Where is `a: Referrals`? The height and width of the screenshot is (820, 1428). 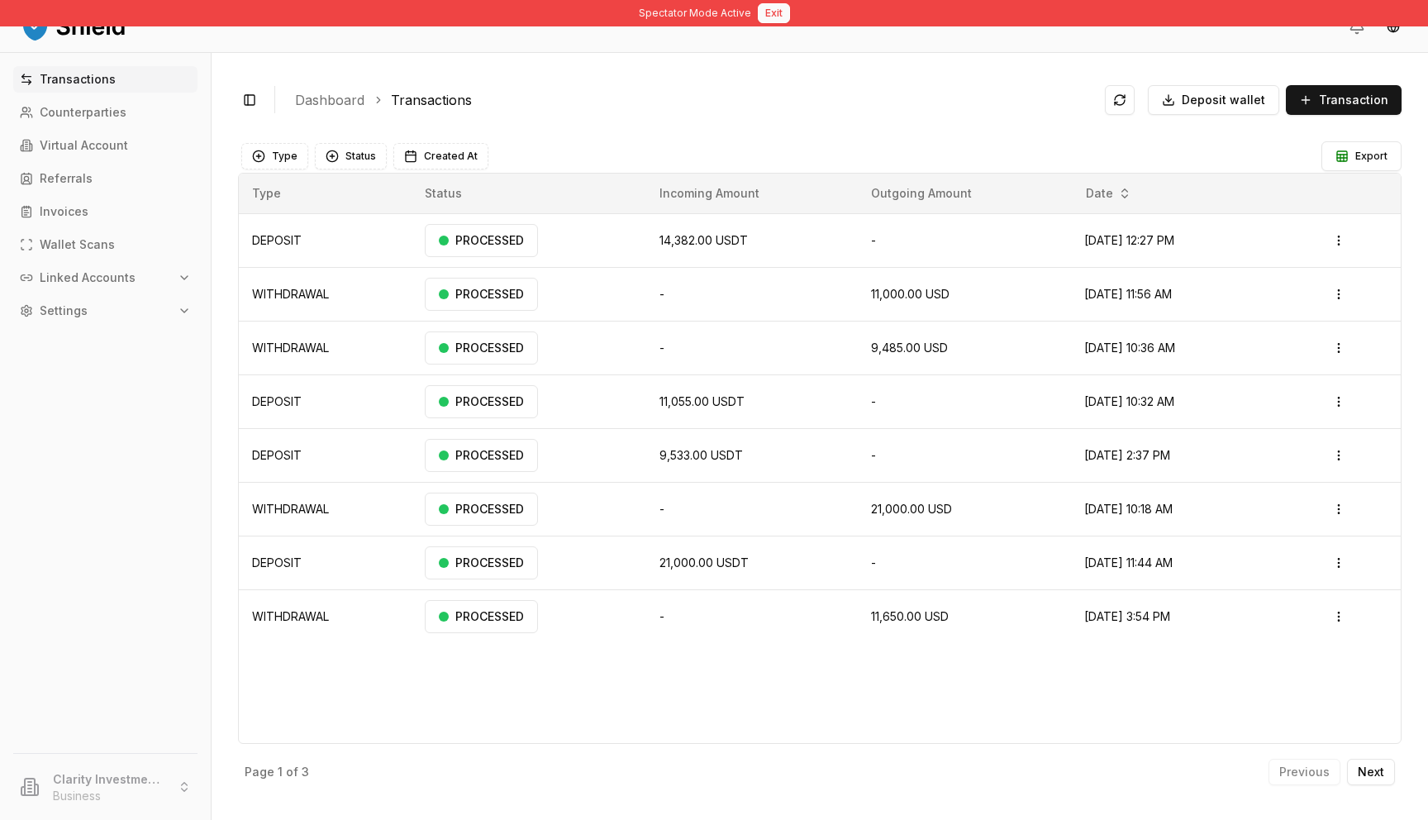
a: Referrals is located at coordinates (105, 179).